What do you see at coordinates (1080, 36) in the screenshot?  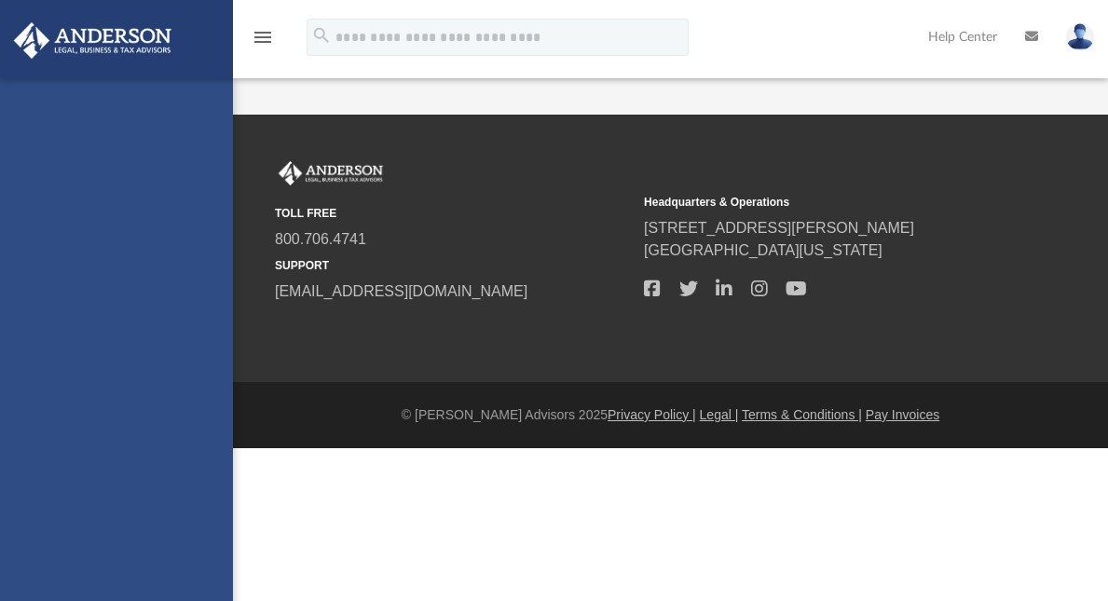 I see `img: User Pic` at bounding box center [1080, 36].